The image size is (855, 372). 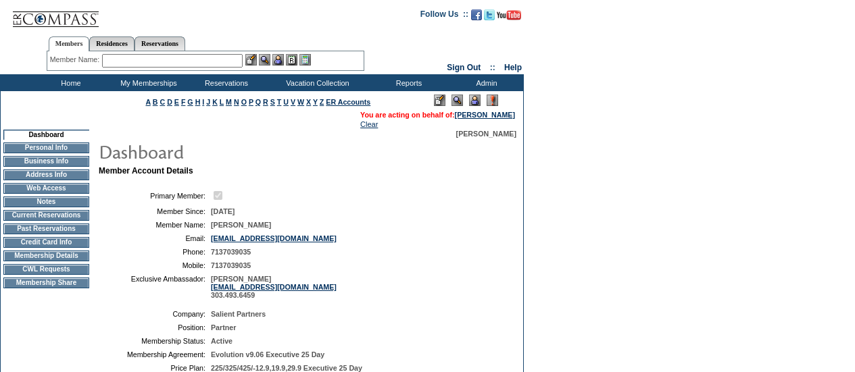 What do you see at coordinates (272, 102) in the screenshot?
I see `a: S` at bounding box center [272, 102].